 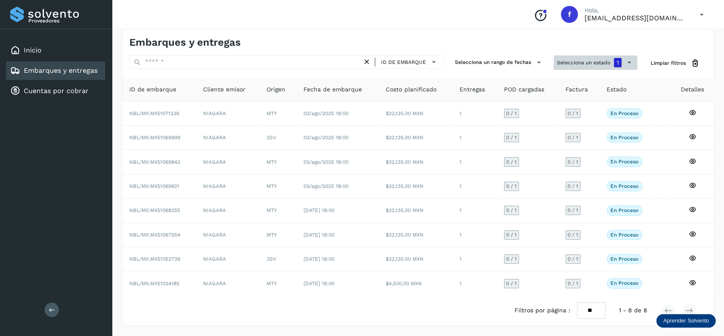 I want to click on button: ID de embarque, so click(x=409, y=62).